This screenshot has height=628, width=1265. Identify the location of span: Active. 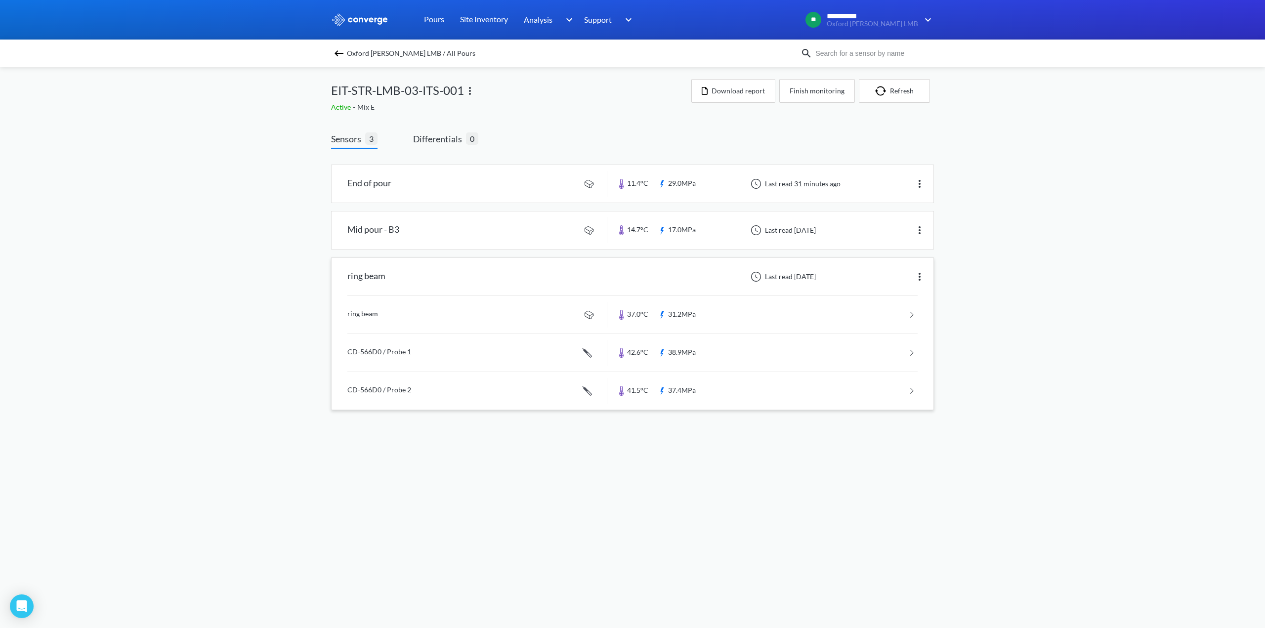
(342, 107).